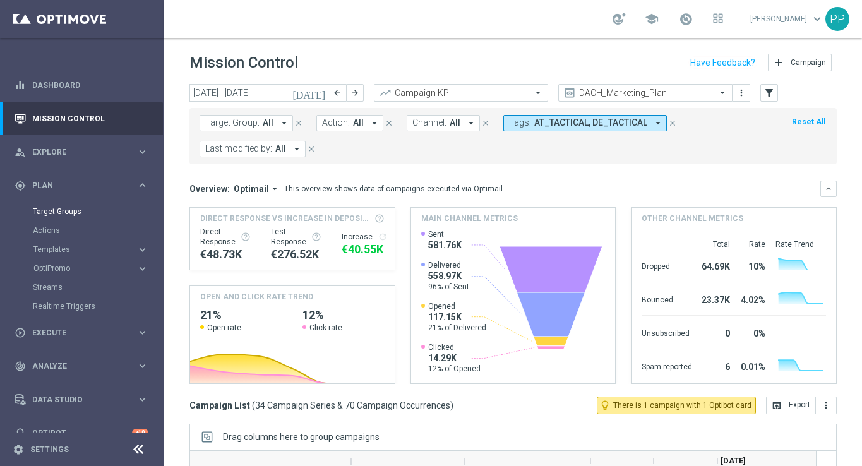 This screenshot has height=466, width=862. I want to click on button: play_circle_outline Execute keyboard_arrow_right, so click(81, 333).